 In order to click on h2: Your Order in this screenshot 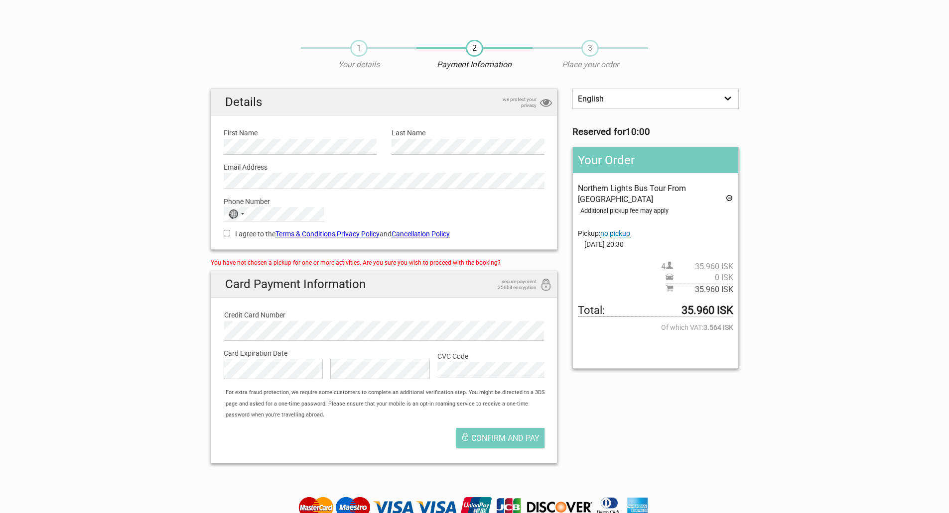, I will do `click(655, 160)`.